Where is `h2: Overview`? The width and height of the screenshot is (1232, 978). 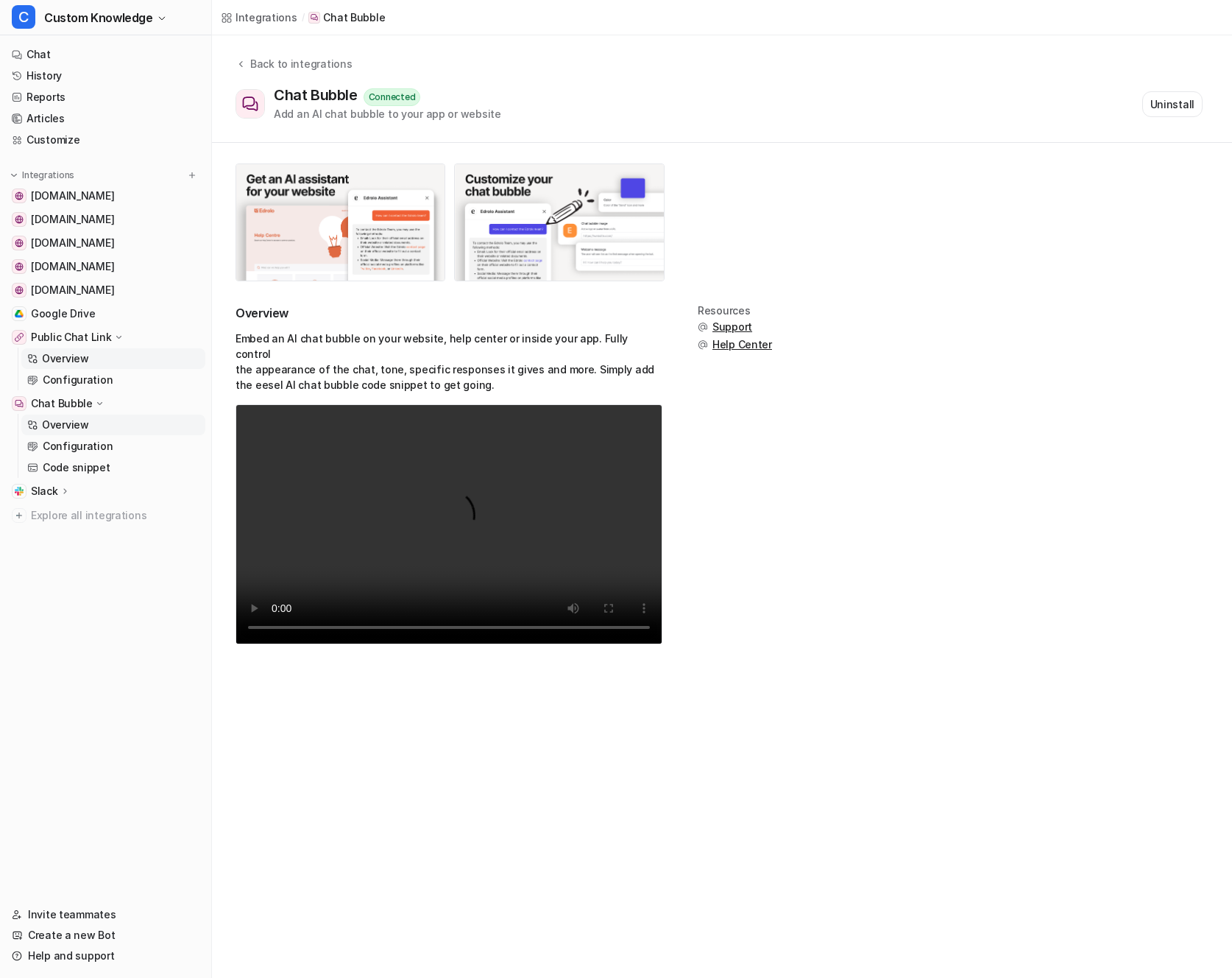
h2: Overview is located at coordinates (449, 313).